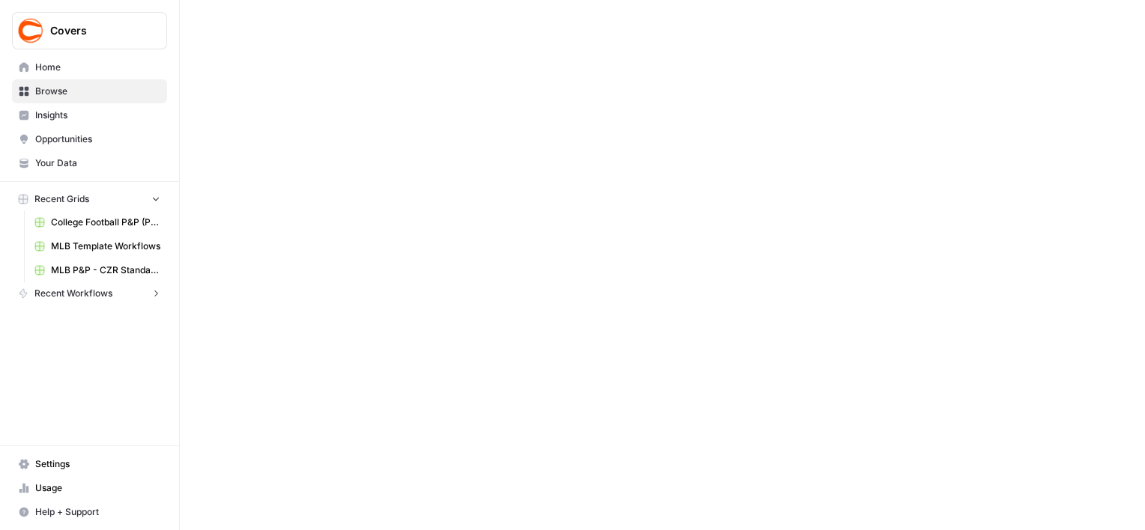  What do you see at coordinates (89, 488) in the screenshot?
I see `a: Usage` at bounding box center [89, 488].